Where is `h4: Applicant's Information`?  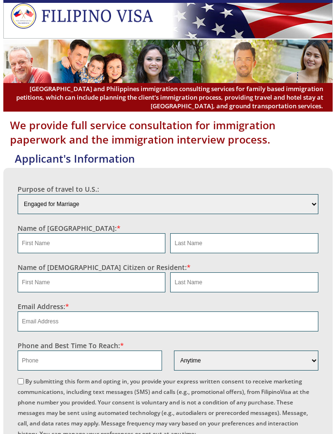
h4: Applicant's Information is located at coordinates (170, 158).